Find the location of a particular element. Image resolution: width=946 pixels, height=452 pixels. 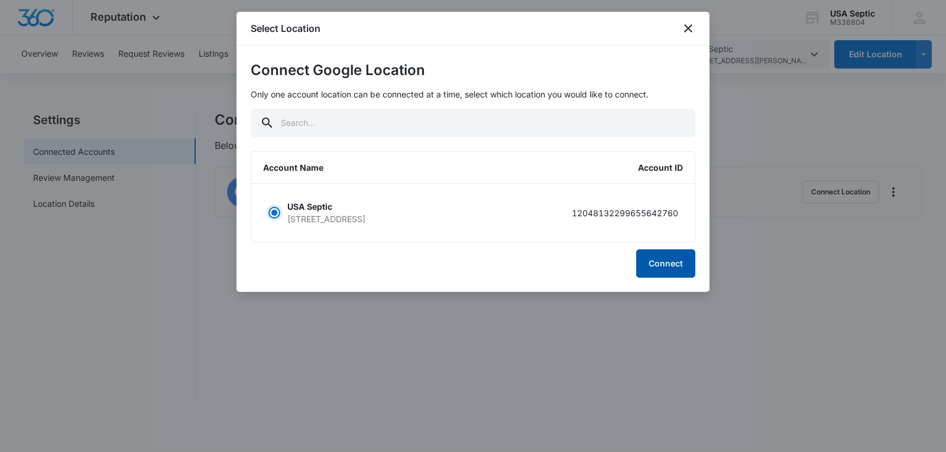

h4: Connect Google Location is located at coordinates (473, 70).